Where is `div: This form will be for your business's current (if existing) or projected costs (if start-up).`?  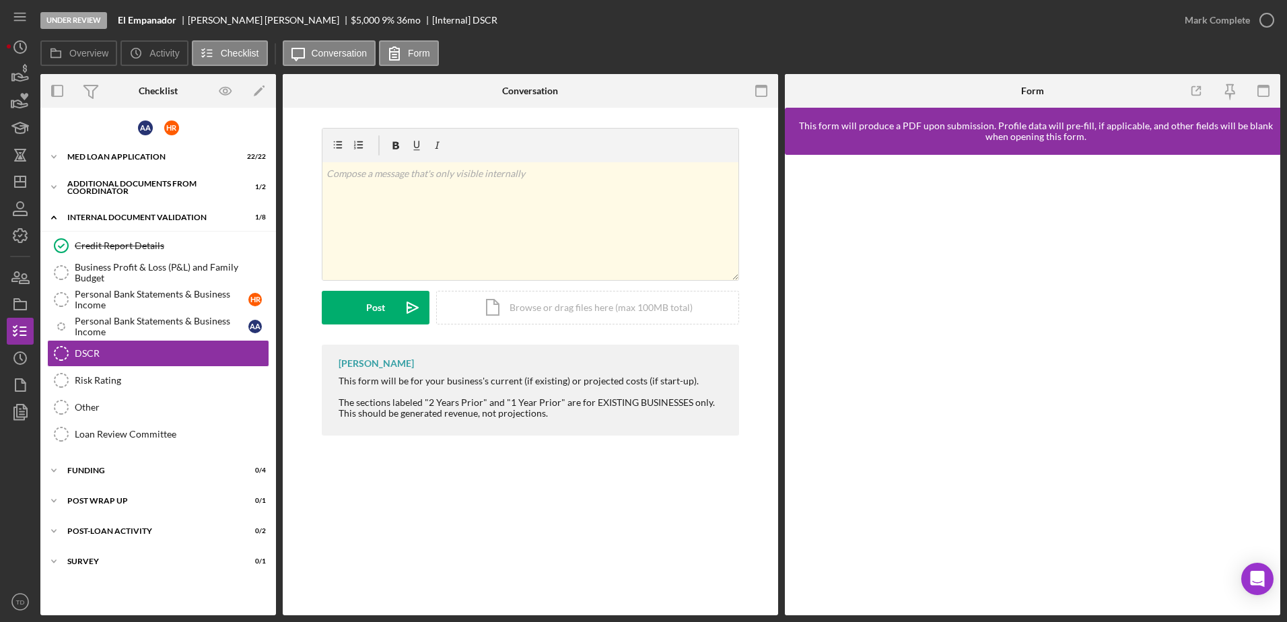 div: This form will be for your business's current (if existing) or projected costs (if start-up). is located at coordinates (532, 381).